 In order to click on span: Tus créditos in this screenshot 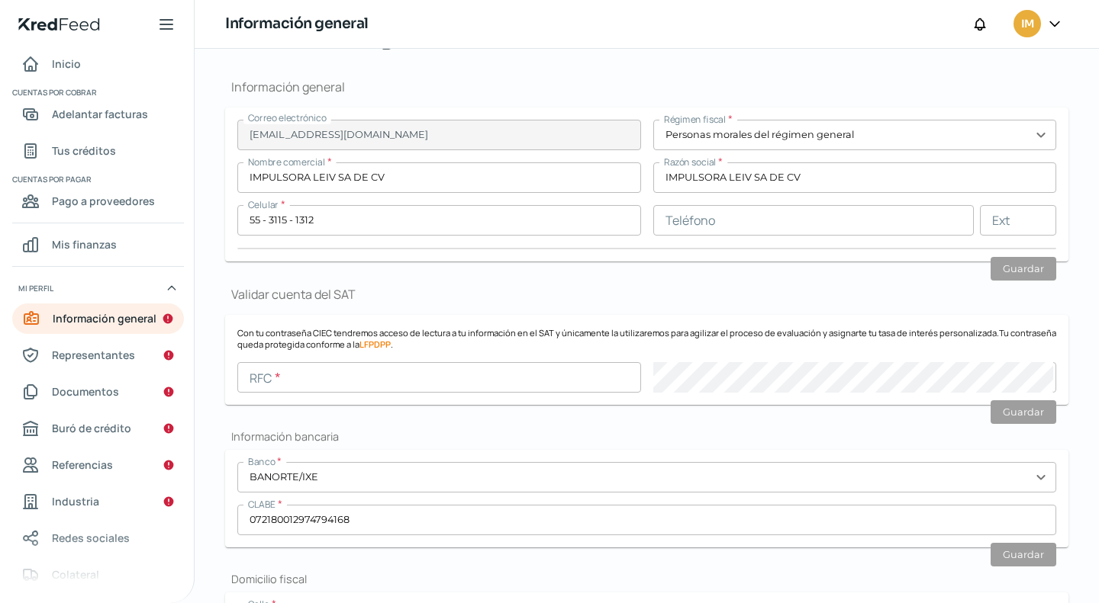, I will do `click(84, 150)`.